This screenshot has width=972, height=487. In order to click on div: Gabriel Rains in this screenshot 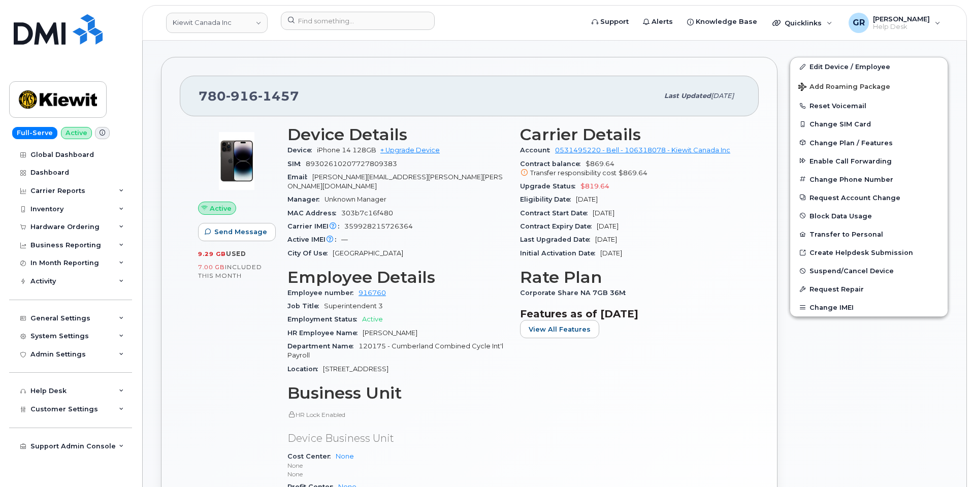, I will do `click(894, 23)`.